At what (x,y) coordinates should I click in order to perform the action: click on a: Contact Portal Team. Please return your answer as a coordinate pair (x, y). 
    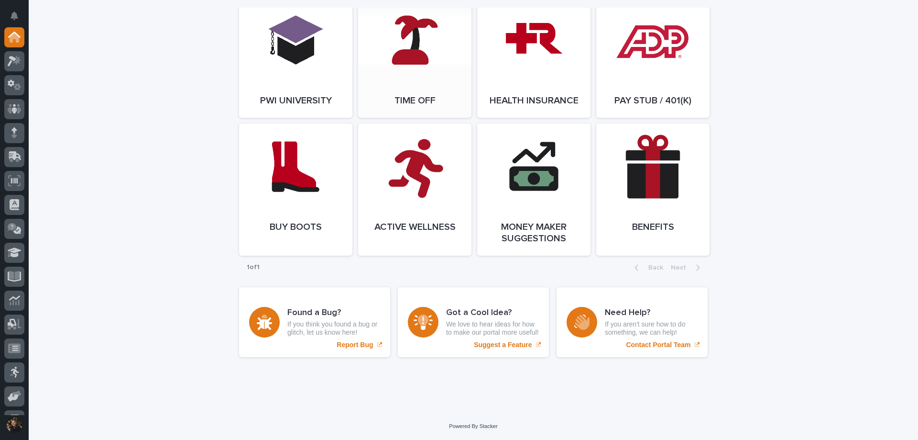
    Looking at the image, I should click on (632, 322).